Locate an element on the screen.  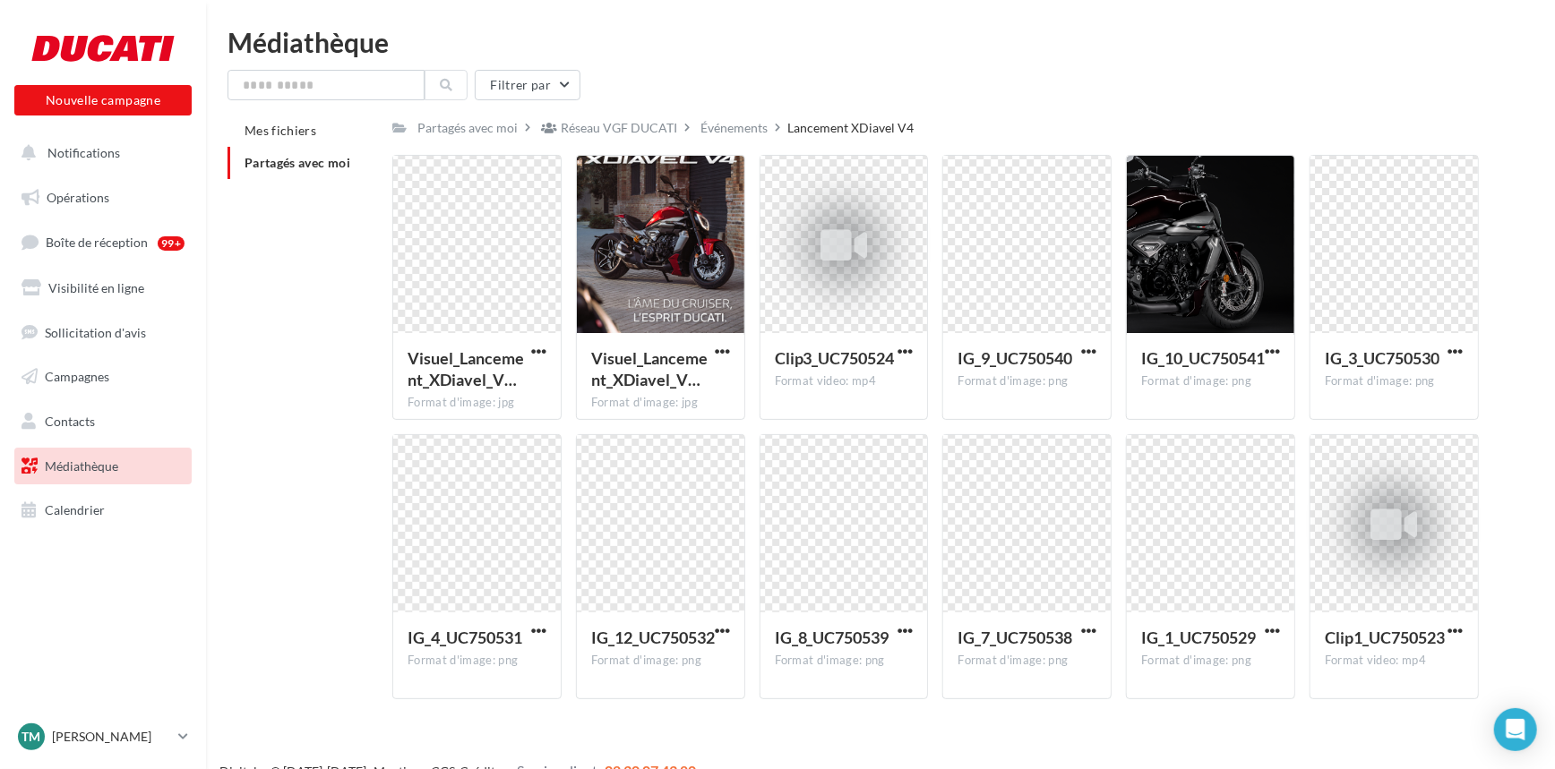
span: IG_12_UC750532 is located at coordinates (653, 638).